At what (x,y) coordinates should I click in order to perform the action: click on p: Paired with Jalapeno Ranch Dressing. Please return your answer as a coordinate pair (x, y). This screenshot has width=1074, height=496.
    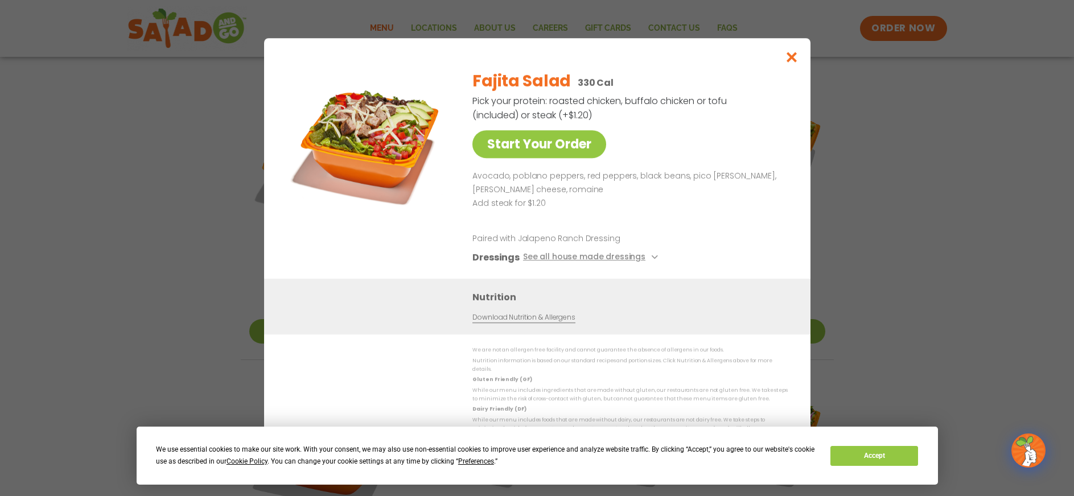
    Looking at the image, I should click on (578, 239).